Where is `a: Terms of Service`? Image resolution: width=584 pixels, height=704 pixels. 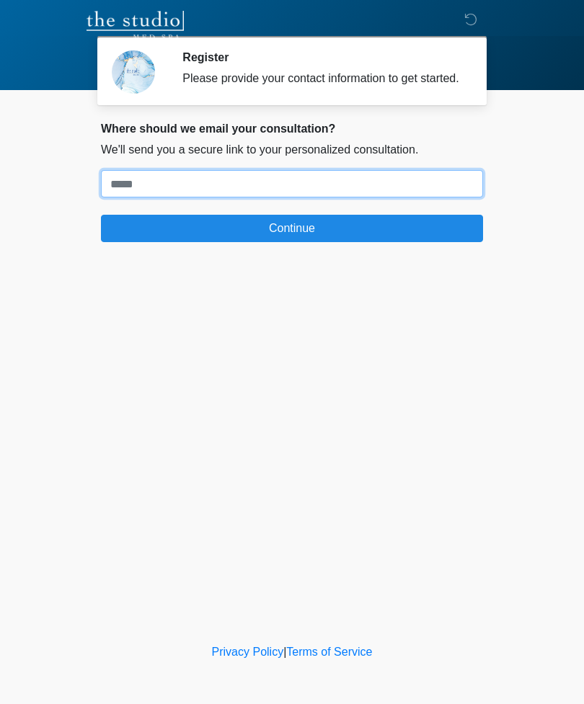 a: Terms of Service is located at coordinates (329, 652).